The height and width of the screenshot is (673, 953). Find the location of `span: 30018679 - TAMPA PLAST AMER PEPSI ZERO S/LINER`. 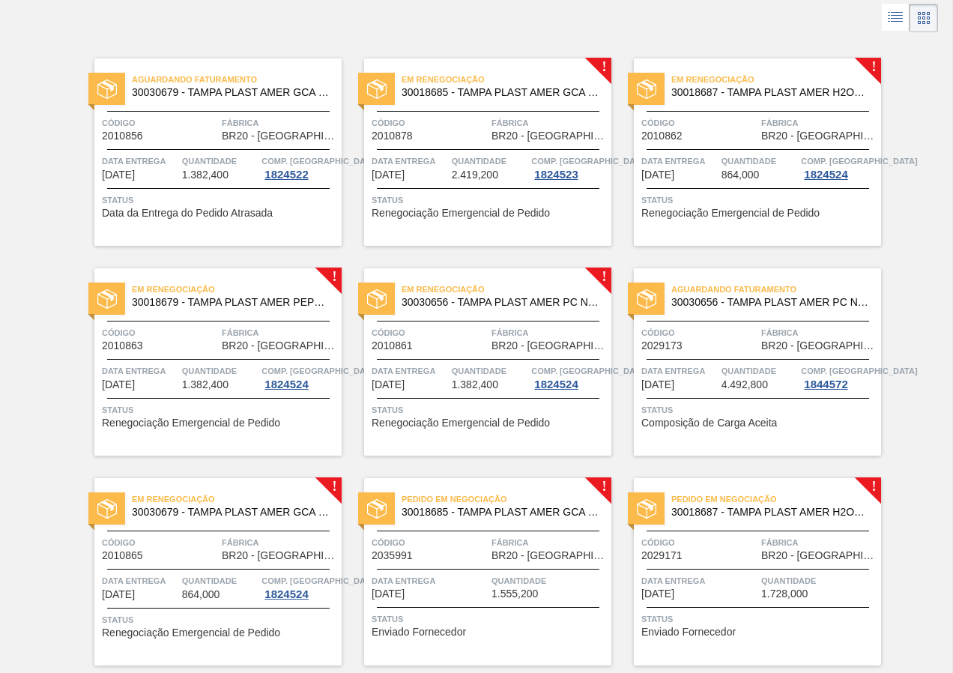

span: 30018679 - TAMPA PLAST AMER PEPSI ZERO S/LINER is located at coordinates (231, 302).